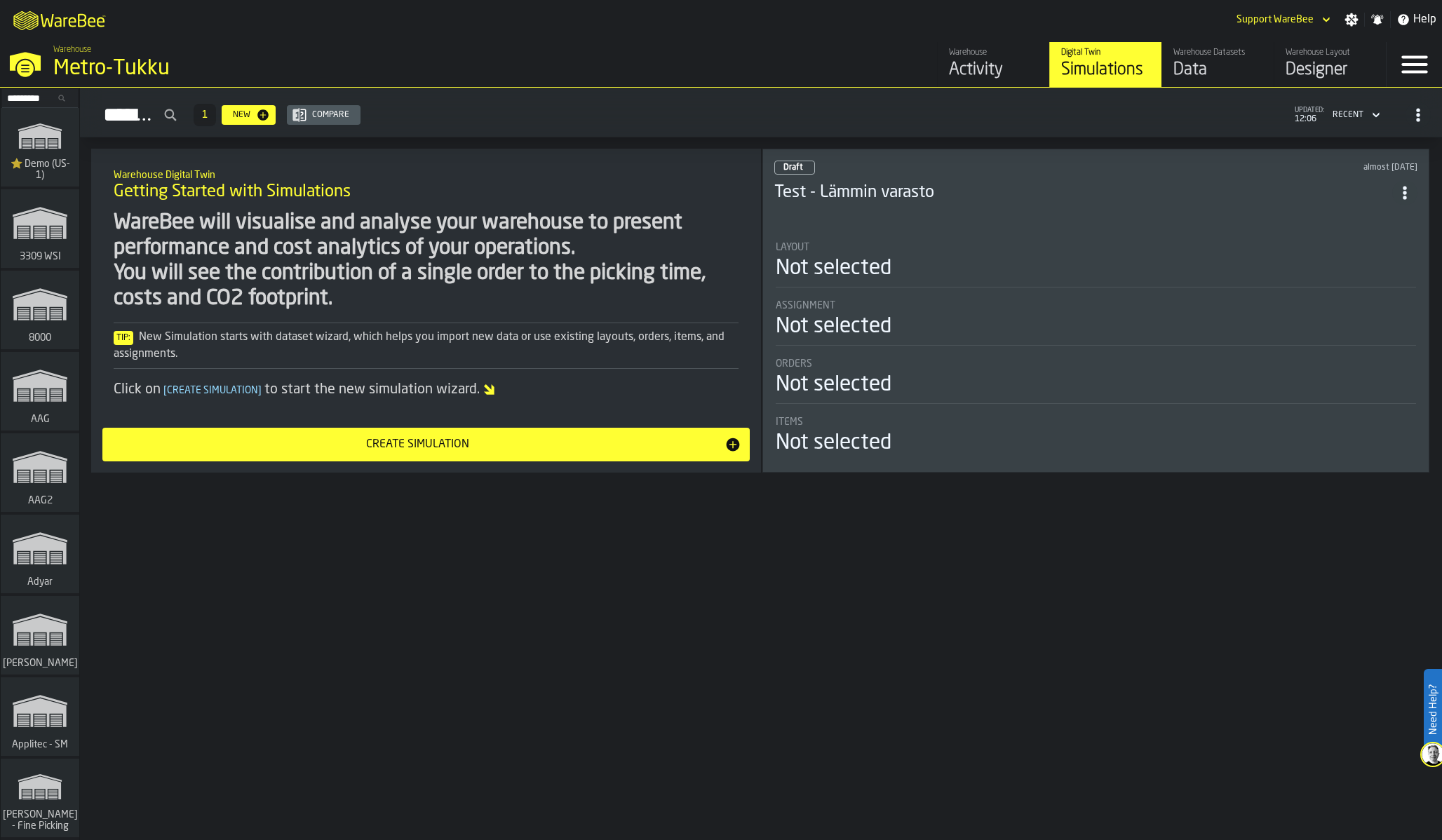 This screenshot has height=840, width=1442. What do you see at coordinates (40, 149) in the screenshot?
I see `a: link-to-/wh/i/103622fe-4b04-4da1-b95f-2619b9c959cc/simulations` at bounding box center [40, 149].